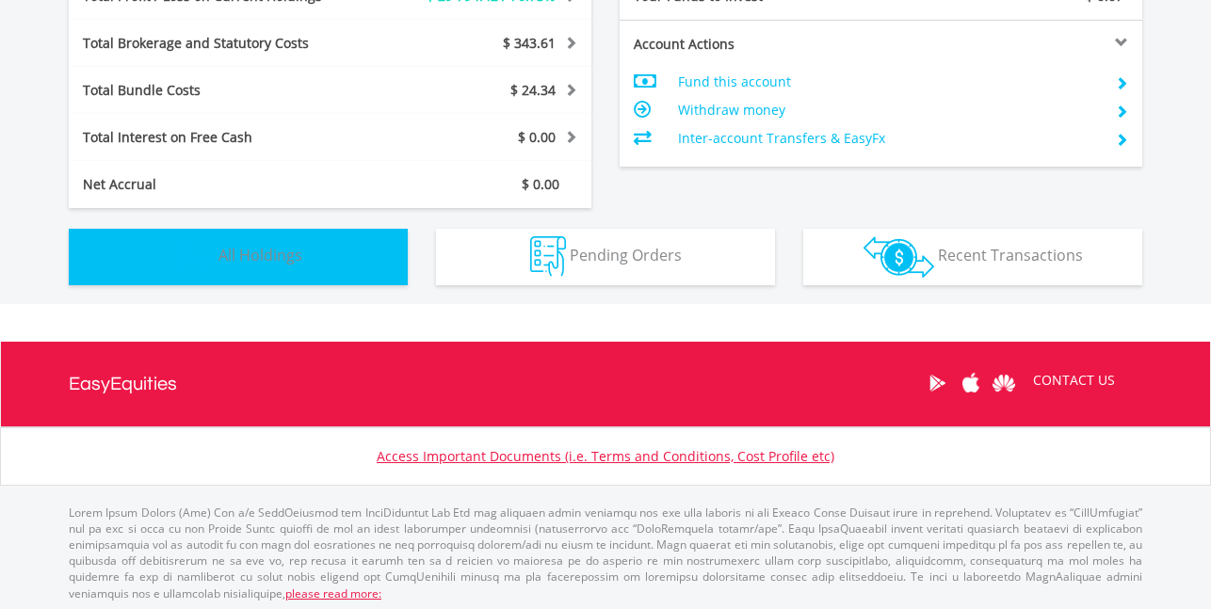 The image size is (1211, 609). Describe the element at coordinates (750, 44) in the screenshot. I see `div: Account Actions` at that location.